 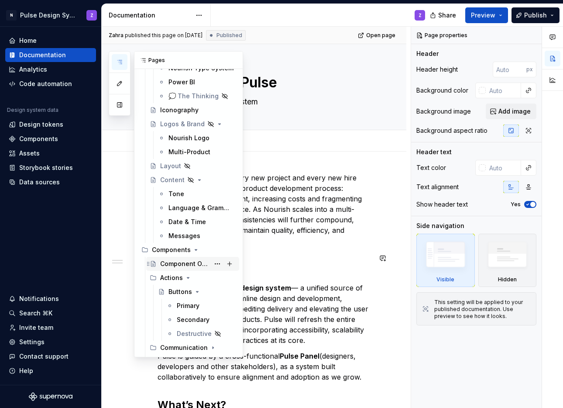 What do you see at coordinates (51, 41) in the screenshot?
I see `a: Home` at bounding box center [51, 41].